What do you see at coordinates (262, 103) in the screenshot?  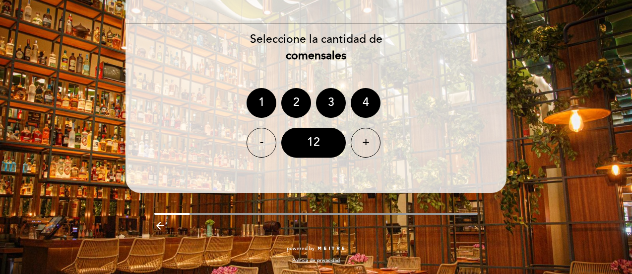 I see `div: 1` at bounding box center [262, 103].